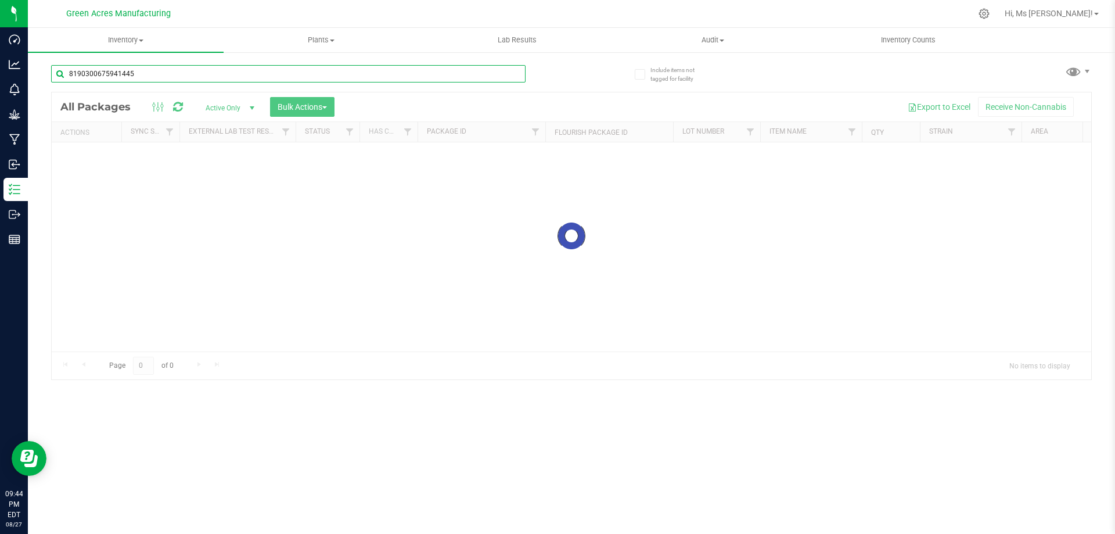 This screenshot has height=534, width=1115. Describe the element at coordinates (713, 40) in the screenshot. I see `span: Audit` at that location.